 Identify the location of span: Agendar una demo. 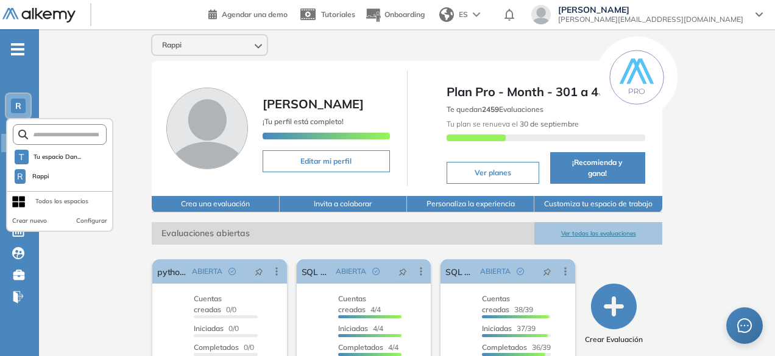
(255, 14).